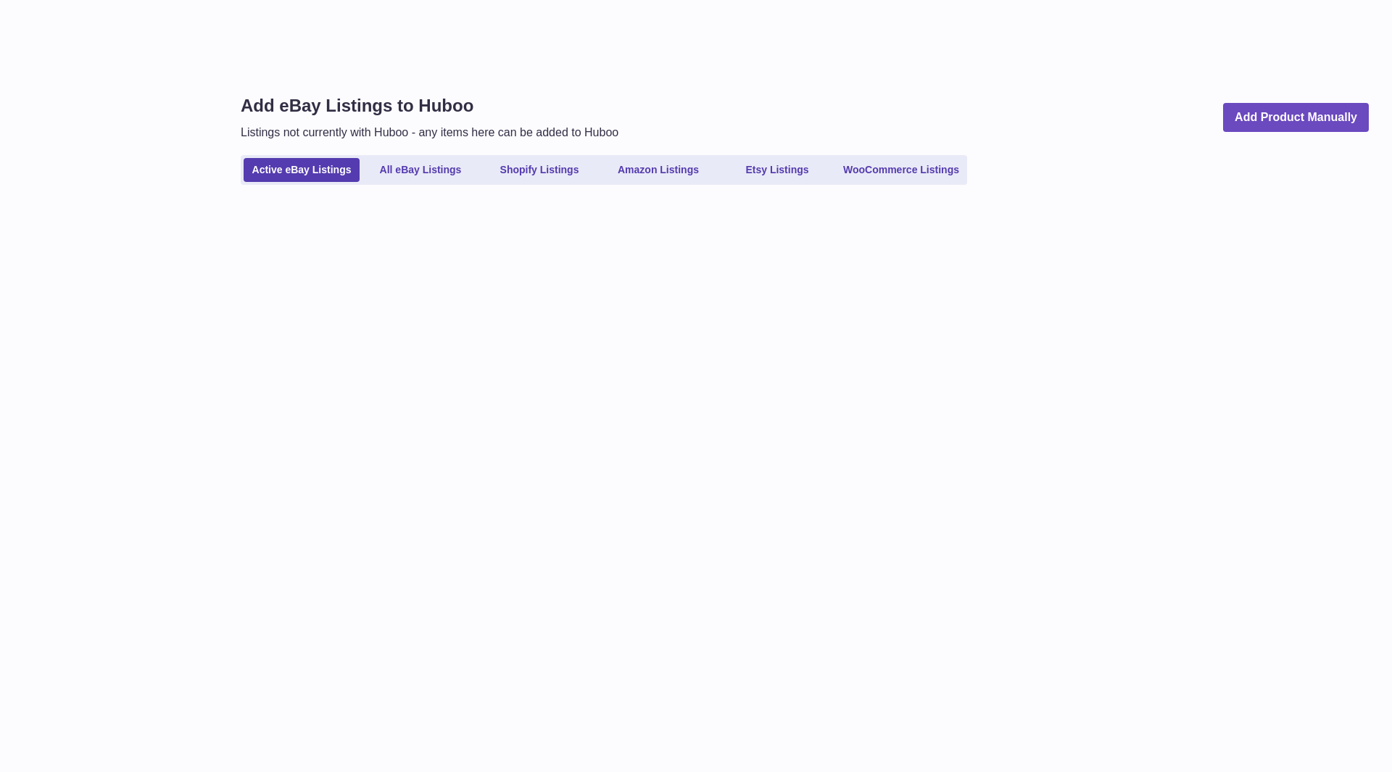 The image size is (1392, 772). What do you see at coordinates (658, 170) in the screenshot?
I see `a: Amazon Listings` at bounding box center [658, 170].